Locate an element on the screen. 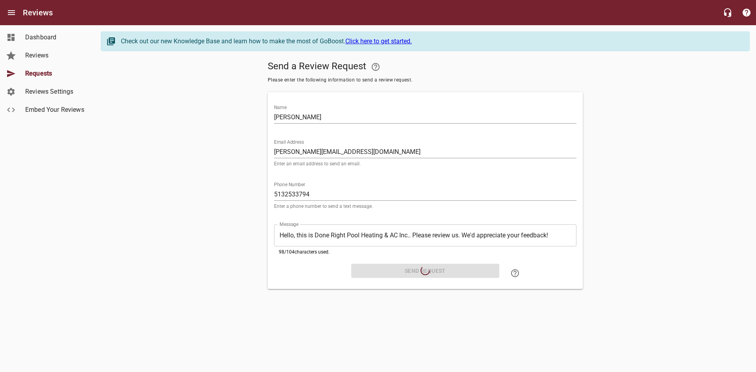 This screenshot has height=372, width=756. span: Reviews Settings is located at coordinates (55, 92).